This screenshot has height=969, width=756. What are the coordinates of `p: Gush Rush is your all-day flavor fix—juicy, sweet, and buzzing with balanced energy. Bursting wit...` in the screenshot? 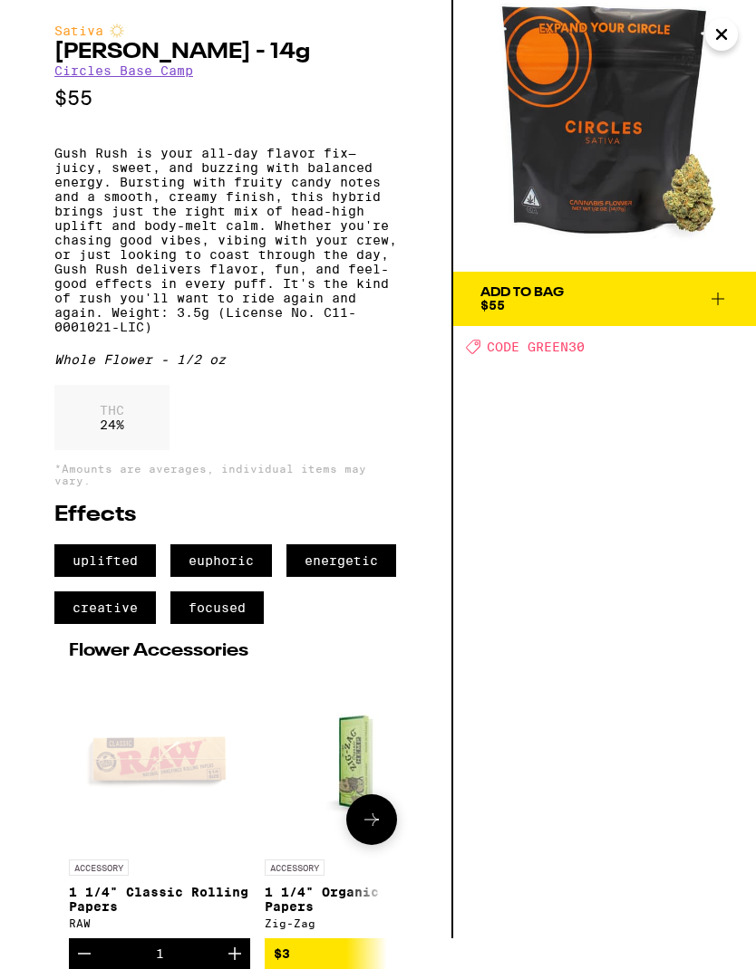 It's located at (226, 240).